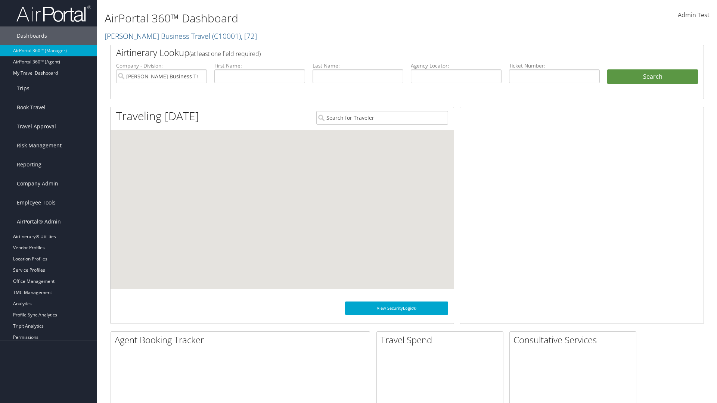  Describe the element at coordinates (575, 340) in the screenshot. I see `h2: Consultative Services` at that location.